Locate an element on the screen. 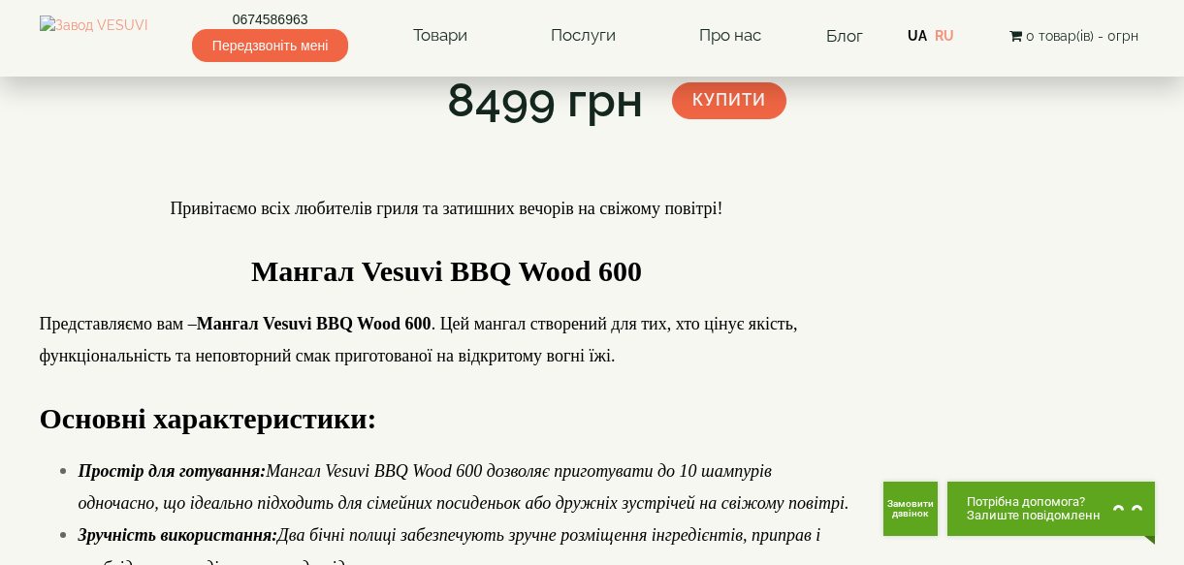  strong: Основні характеристики: is located at coordinates (208, 418).